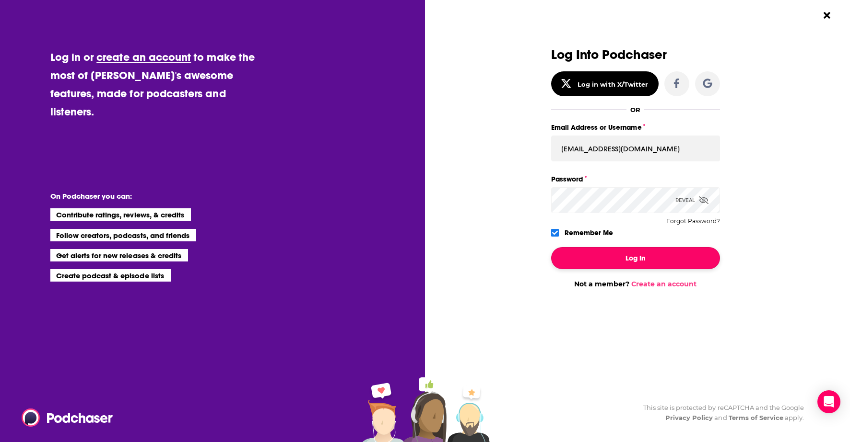 This screenshot has height=442, width=850. I want to click on a: create an account, so click(143, 57).